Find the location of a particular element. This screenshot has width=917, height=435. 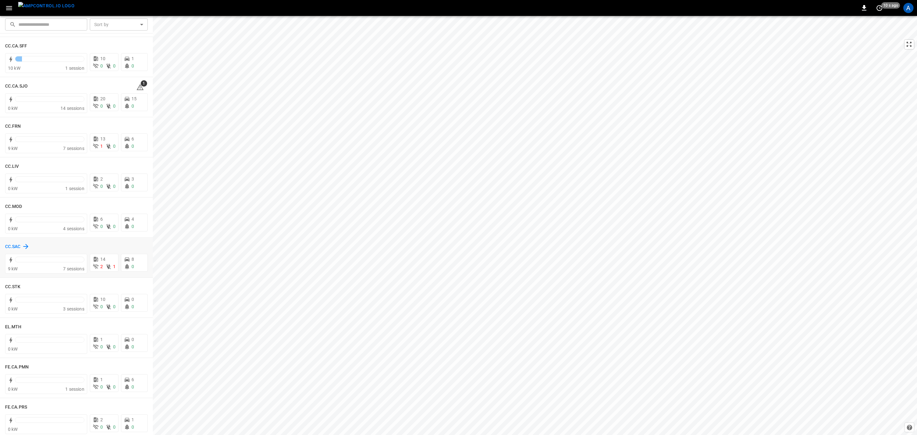

div: profile-icon is located at coordinates (909, 8).